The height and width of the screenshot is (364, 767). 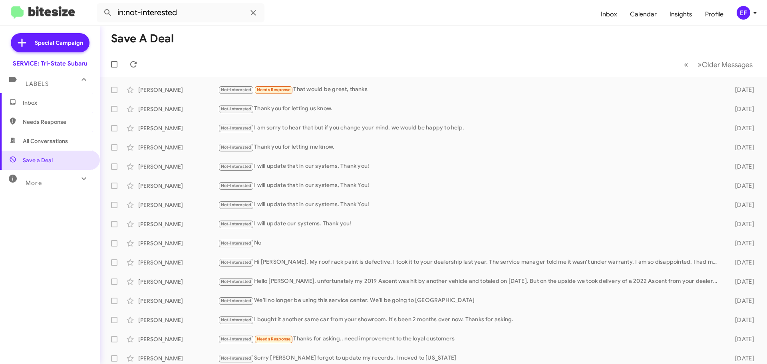 I want to click on span: Profile, so click(x=715, y=14).